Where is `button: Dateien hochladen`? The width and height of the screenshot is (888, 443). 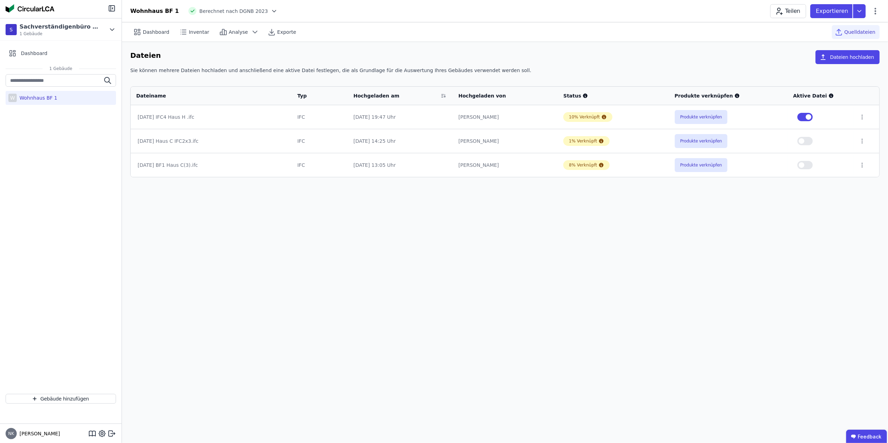
button: Dateien hochladen is located at coordinates (847, 57).